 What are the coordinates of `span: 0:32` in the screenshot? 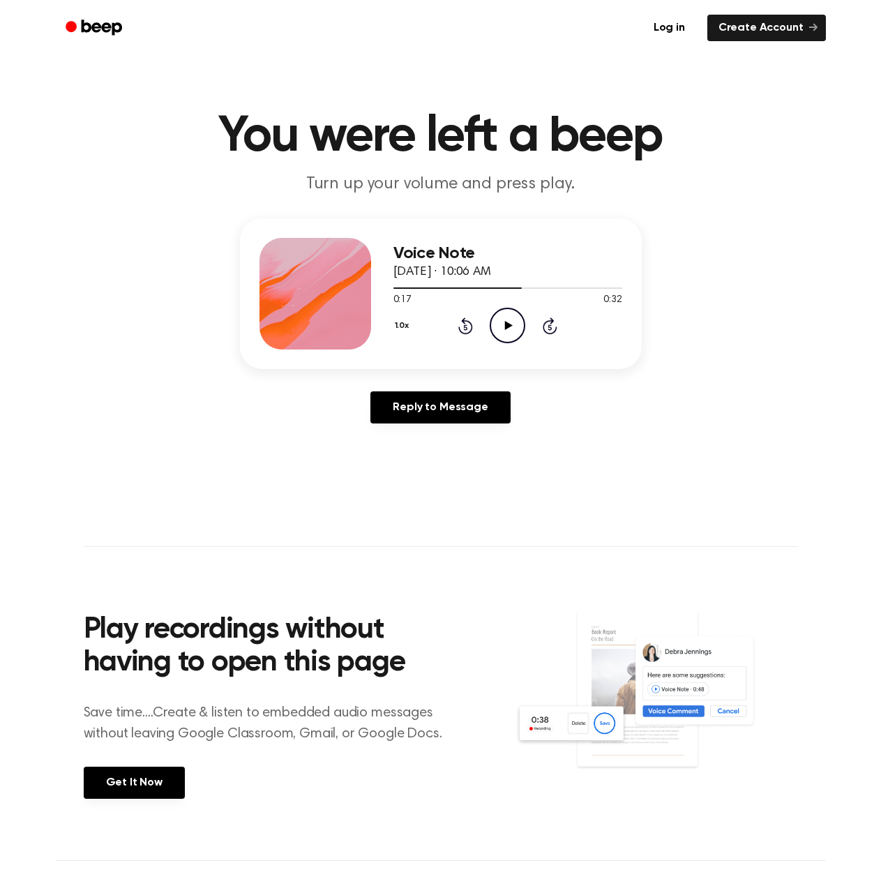 It's located at (613, 300).